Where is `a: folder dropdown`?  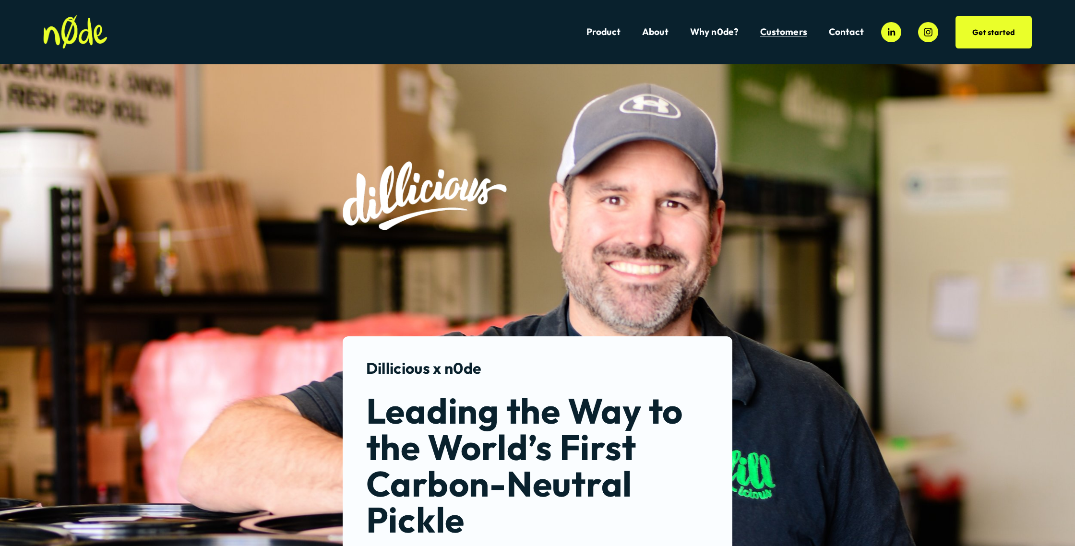 a: folder dropdown is located at coordinates (784, 32).